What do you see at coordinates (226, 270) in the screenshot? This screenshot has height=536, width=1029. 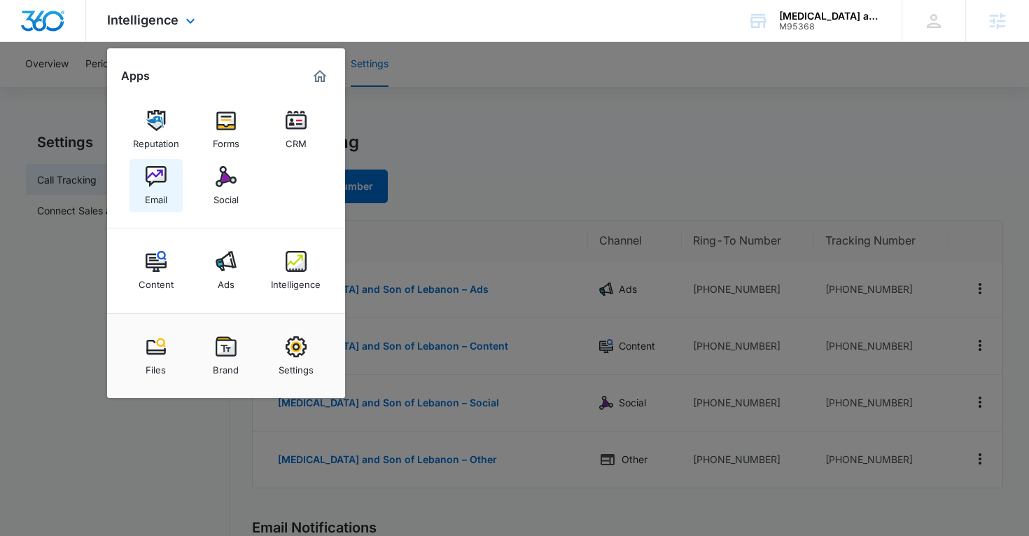 I see `a: Ads` at bounding box center [226, 270].